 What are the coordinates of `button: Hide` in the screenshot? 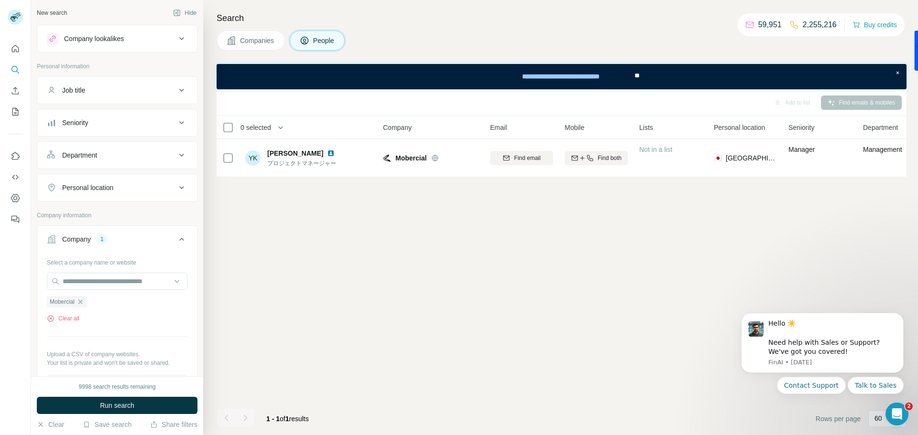 It's located at (185, 13).